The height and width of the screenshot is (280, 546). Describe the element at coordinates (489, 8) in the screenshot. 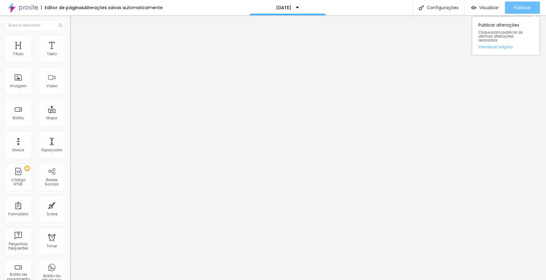

I see `span: Visualizar` at that location.